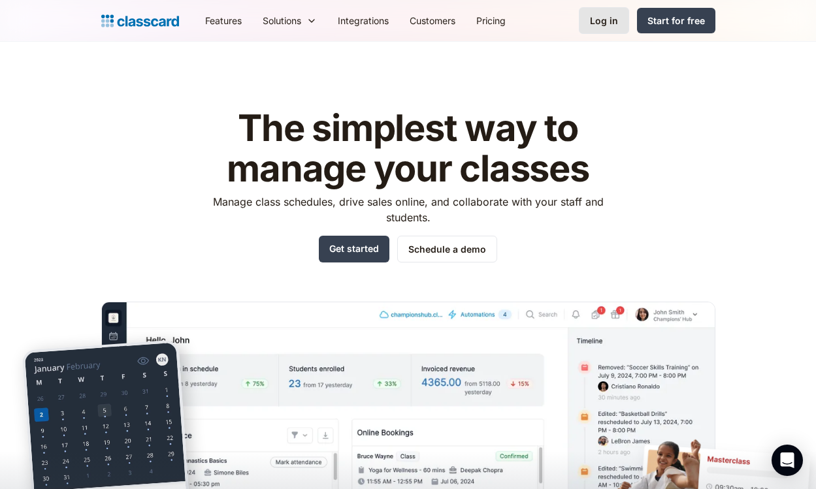  Describe the element at coordinates (408, 148) in the screenshot. I see `h1: The simplest way to manage your classes` at that location.